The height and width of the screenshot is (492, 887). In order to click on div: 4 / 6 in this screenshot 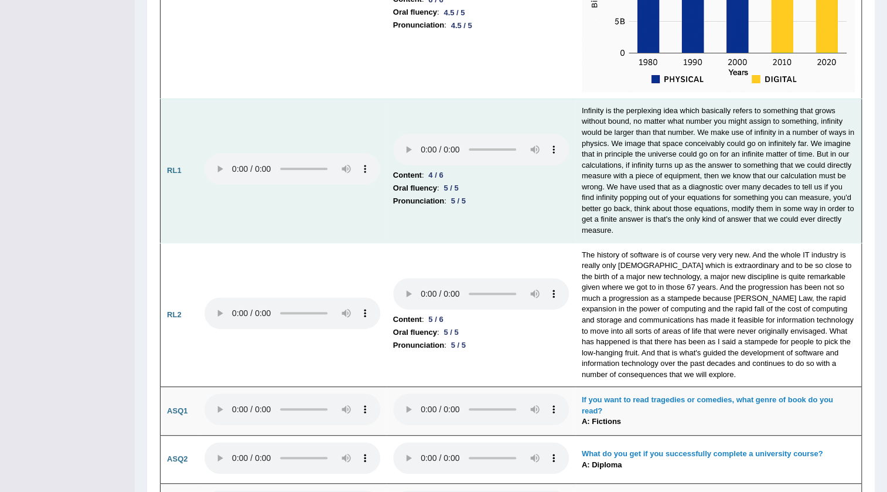, I will do `click(435, 175)`.